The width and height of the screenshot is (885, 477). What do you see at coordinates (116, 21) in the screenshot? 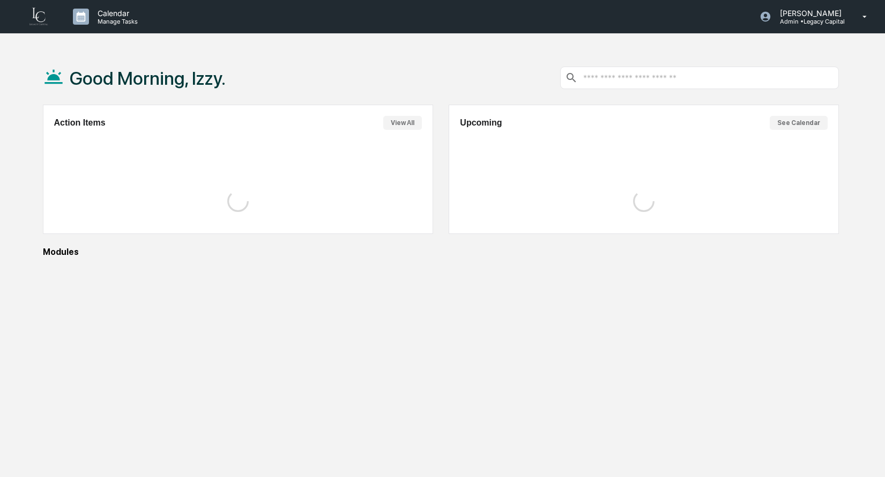
I see `p: Manage Tasks` at bounding box center [116, 21].